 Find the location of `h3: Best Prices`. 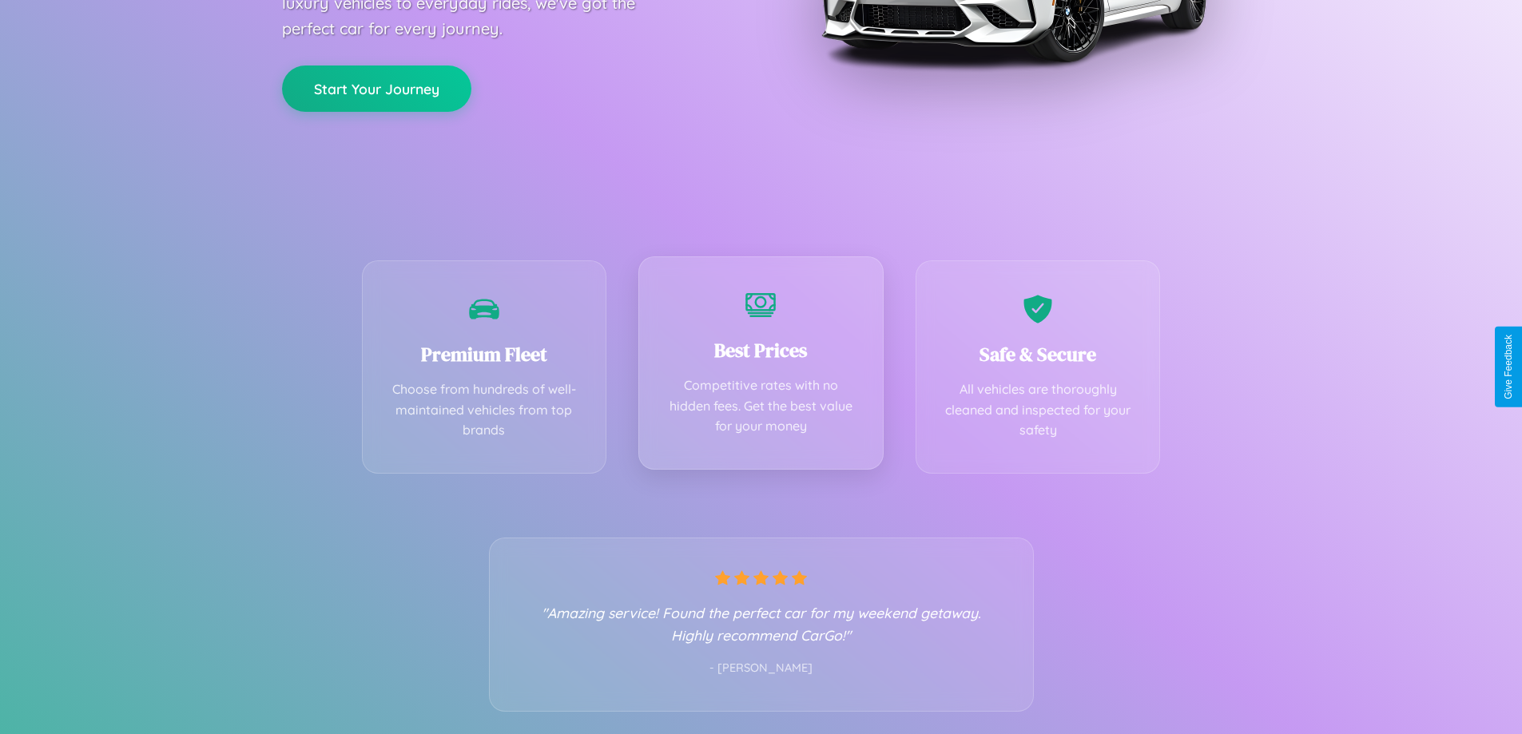

h3: Best Prices is located at coordinates (760, 350).